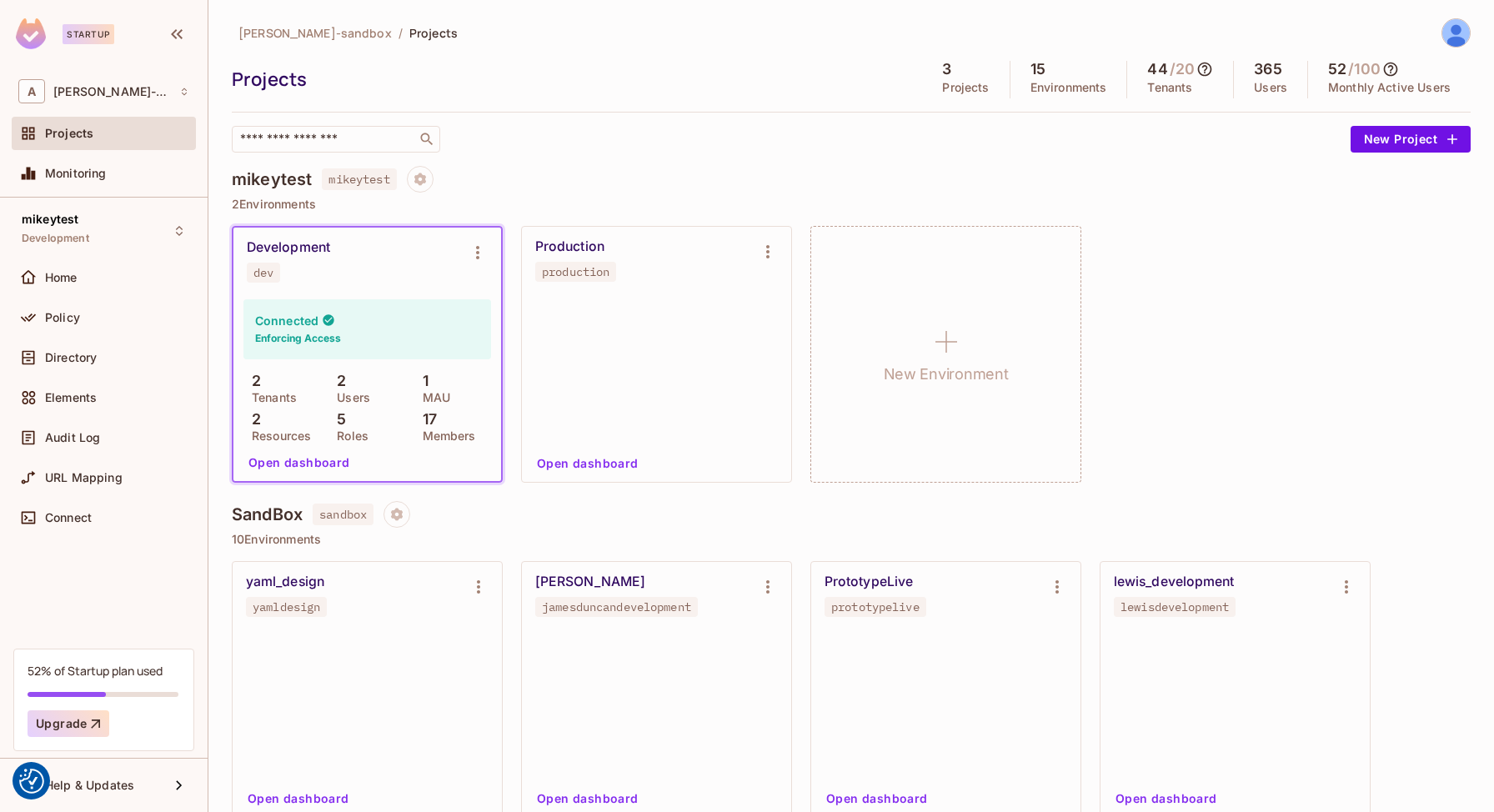  Describe the element at coordinates (569, 247) in the screenshot. I see `div: Production` at that location.